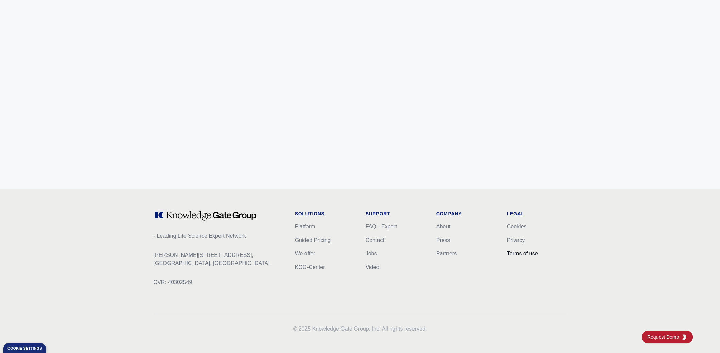 This screenshot has width=720, height=353. What do you see at coordinates (381, 226) in the screenshot?
I see `a: FAQ - Expert` at bounding box center [381, 226].